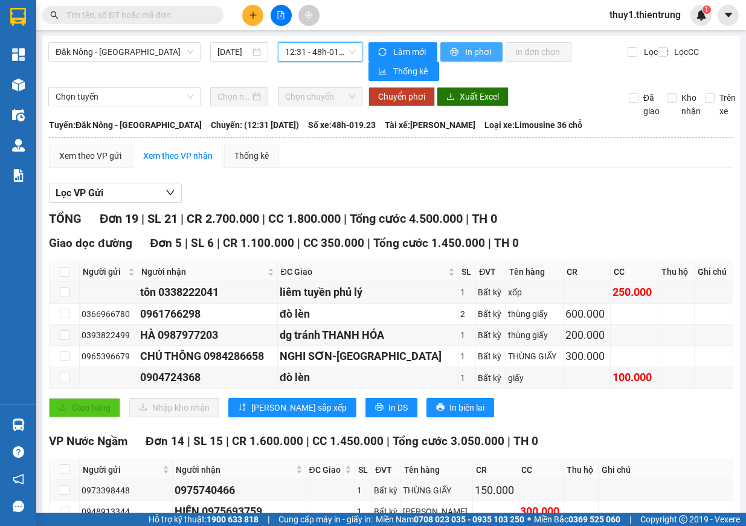  Describe the element at coordinates (728, 15) in the screenshot. I see `button: caret-down` at that location.